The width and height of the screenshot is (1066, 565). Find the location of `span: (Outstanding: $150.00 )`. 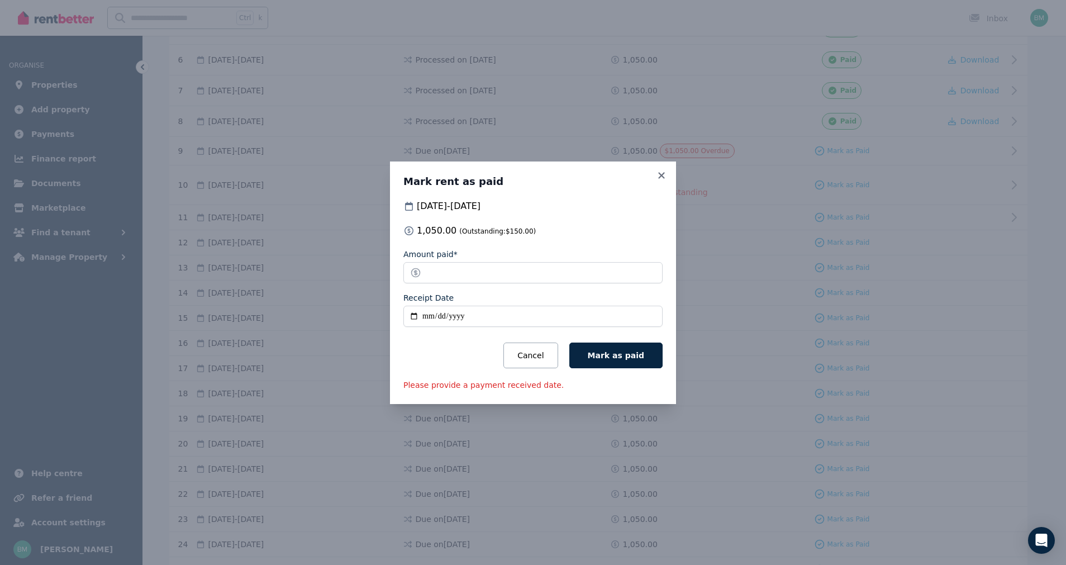

span: (Outstanding: $150.00 ) is located at coordinates (497, 231).